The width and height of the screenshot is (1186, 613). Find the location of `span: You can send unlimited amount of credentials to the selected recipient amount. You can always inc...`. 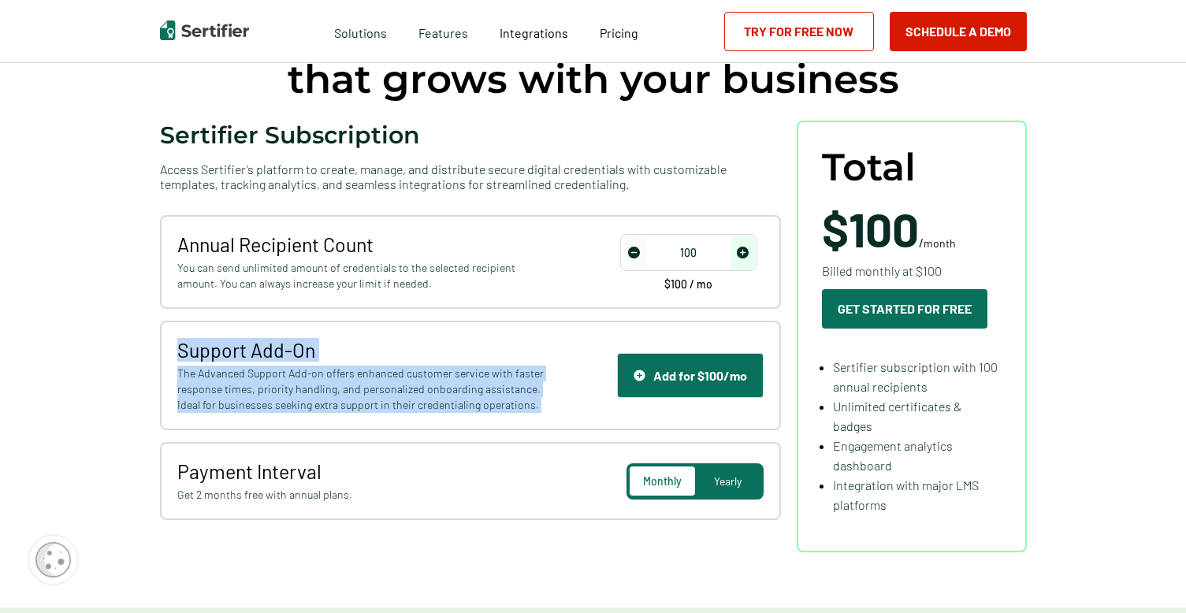

span: You can send unlimited amount of credentials to the selected recipient amount. You can always inc... is located at coordinates (363, 276).